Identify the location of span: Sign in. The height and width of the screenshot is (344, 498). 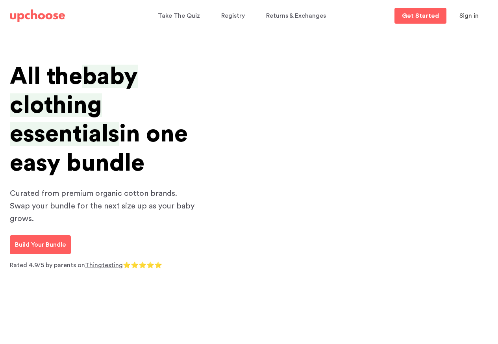
(469, 16).